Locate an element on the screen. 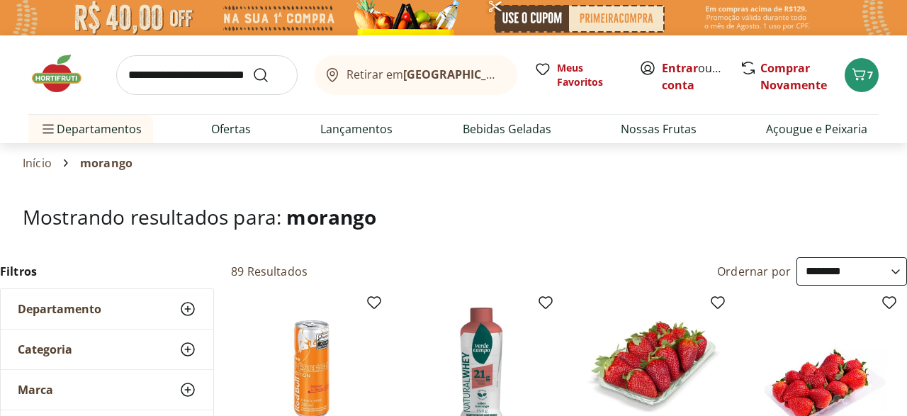  h1: Mostrando resultados para: is located at coordinates (453, 217).